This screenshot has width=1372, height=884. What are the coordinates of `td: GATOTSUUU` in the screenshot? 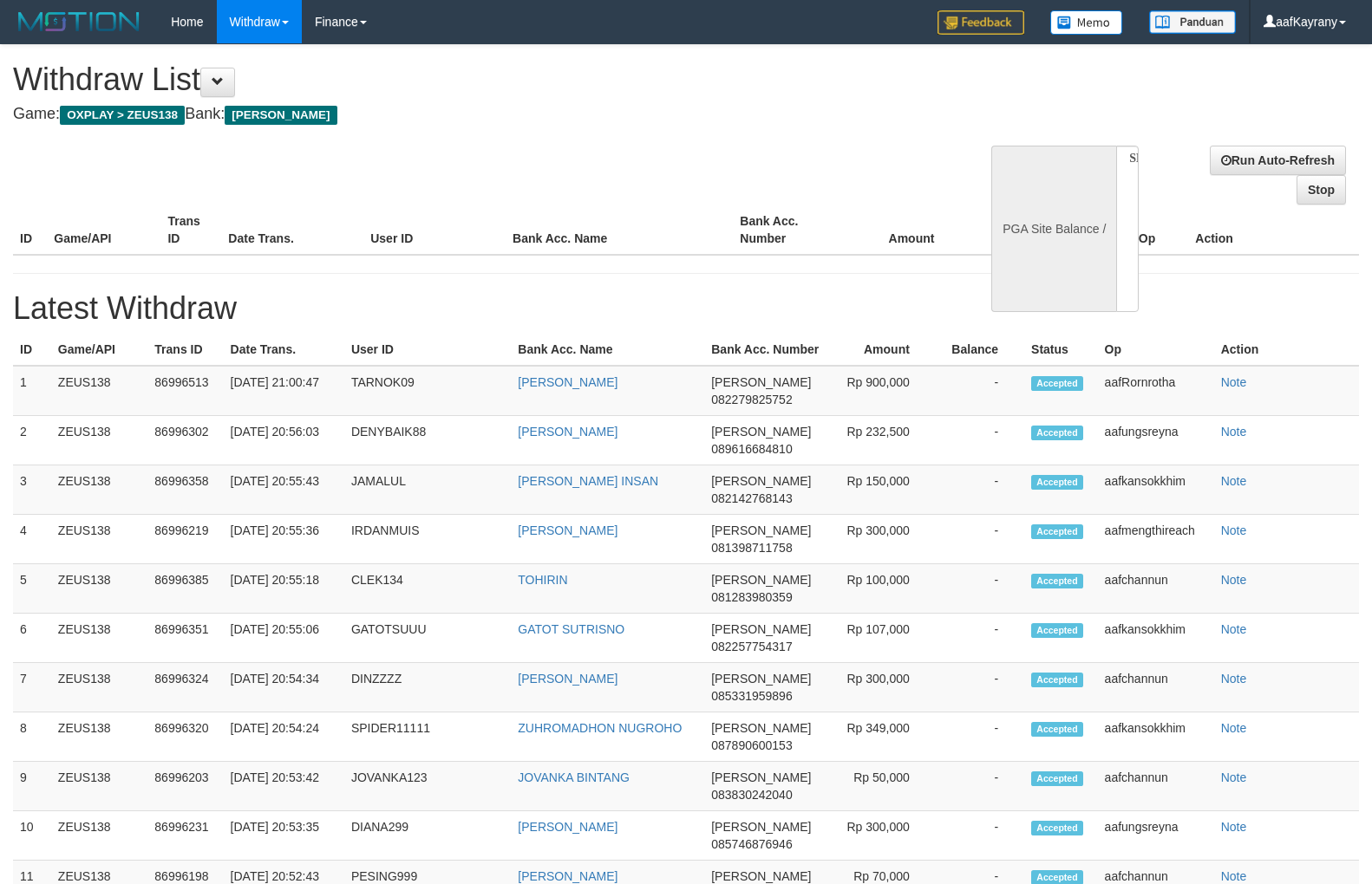 It's located at (427, 638).